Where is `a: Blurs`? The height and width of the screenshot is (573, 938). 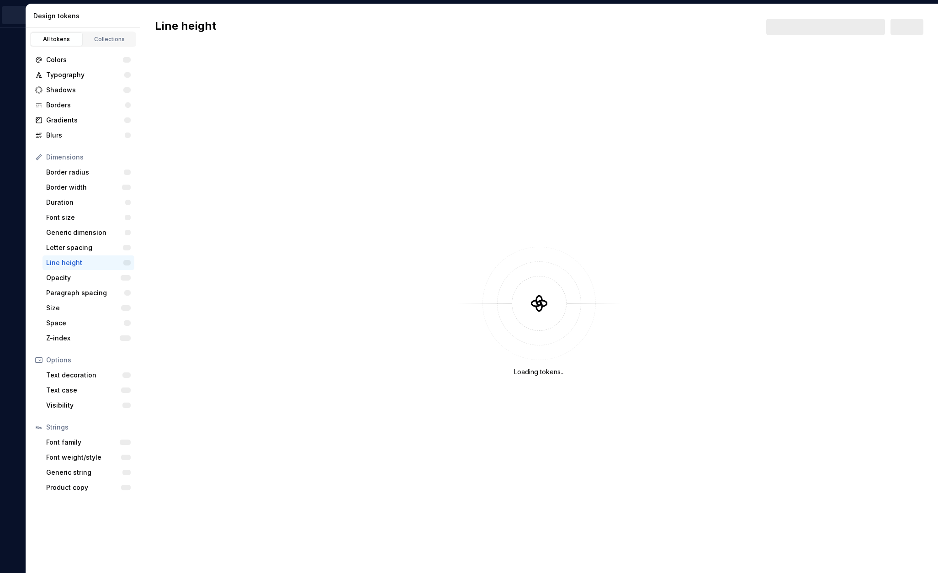
a: Blurs is located at coordinates (83, 135).